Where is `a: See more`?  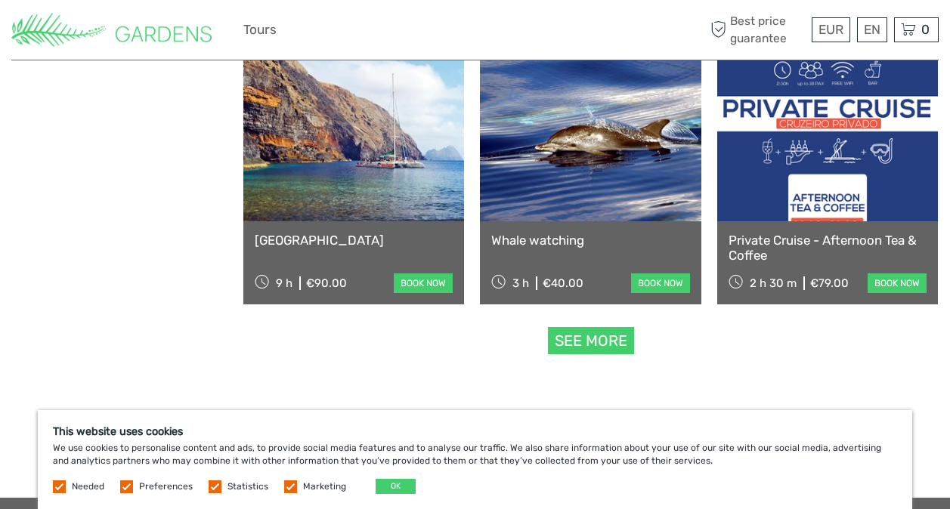 a: See more is located at coordinates (591, 341).